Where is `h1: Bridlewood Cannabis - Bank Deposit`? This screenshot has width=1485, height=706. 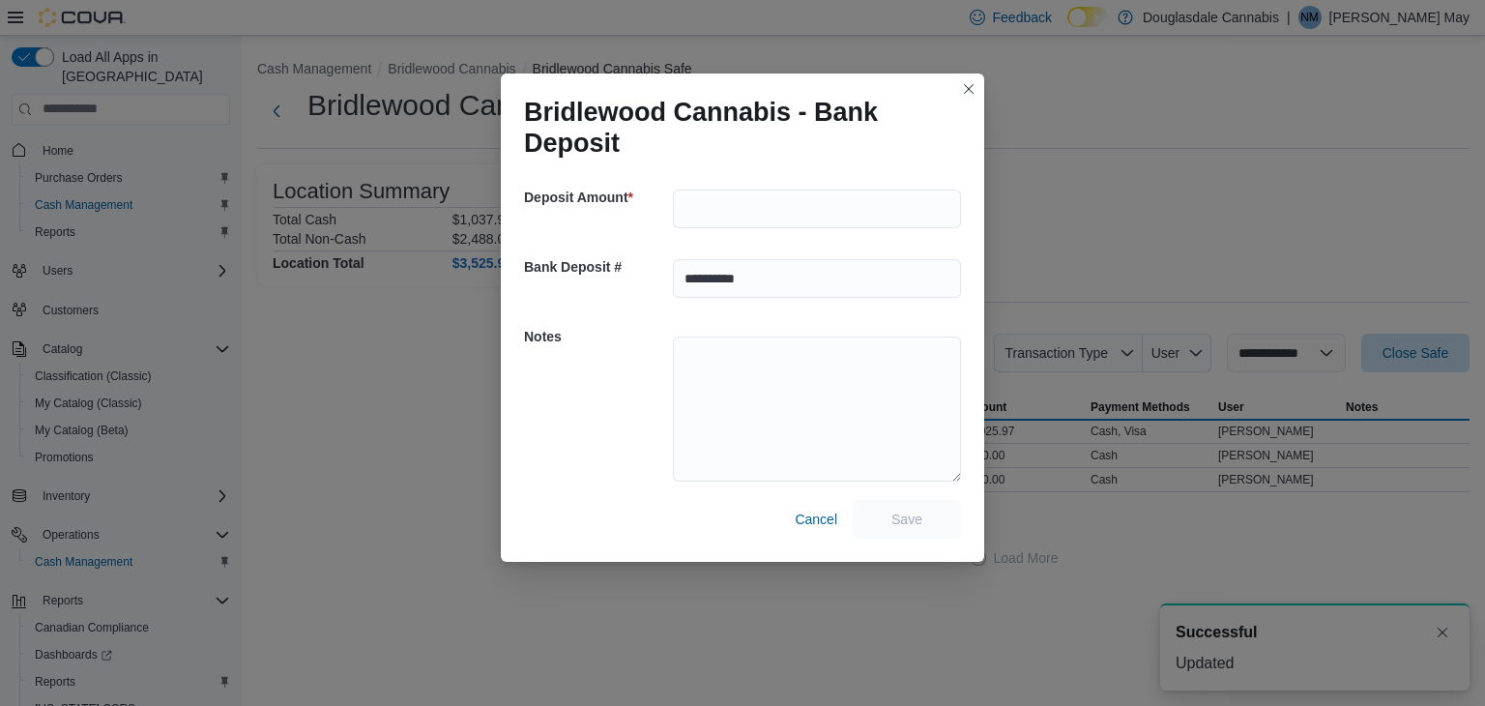
h1: Bridlewood Cannabis - Bank Deposit is located at coordinates (735, 128).